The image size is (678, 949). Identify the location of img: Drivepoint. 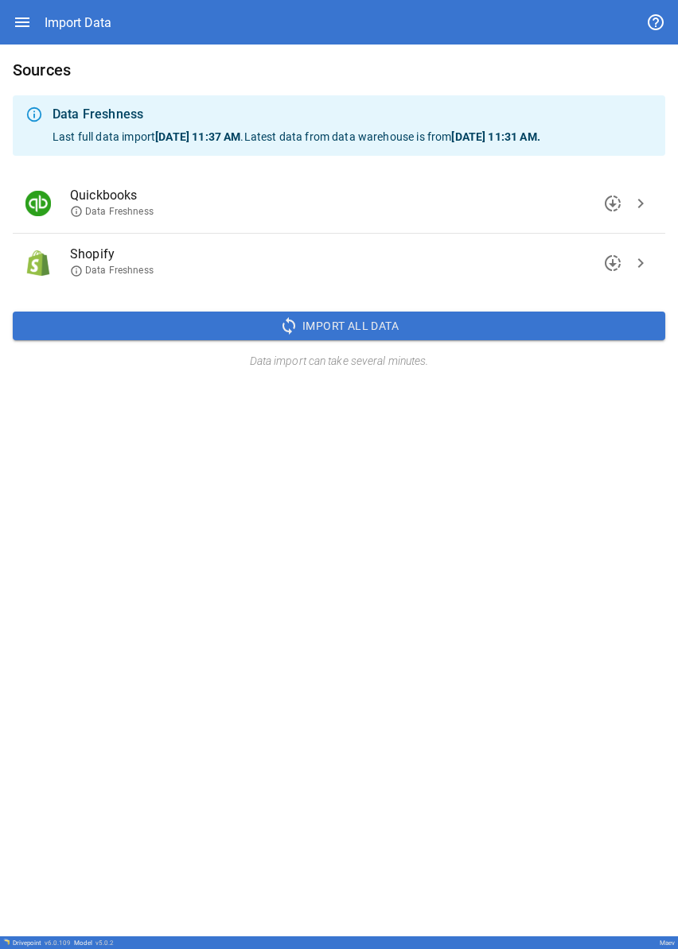
(6, 942).